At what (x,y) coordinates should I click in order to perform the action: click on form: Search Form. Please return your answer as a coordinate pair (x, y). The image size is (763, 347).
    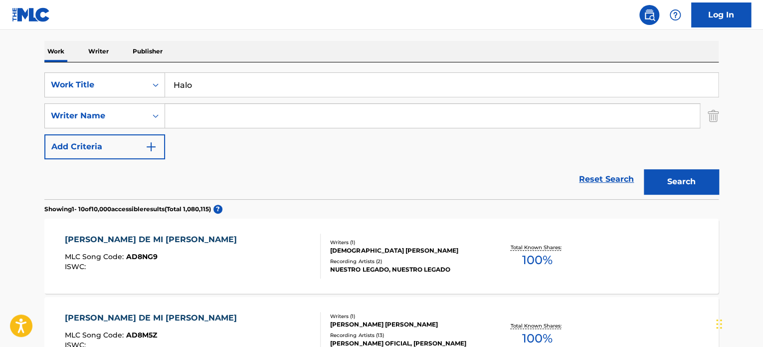
    Looking at the image, I should click on (382, 136).